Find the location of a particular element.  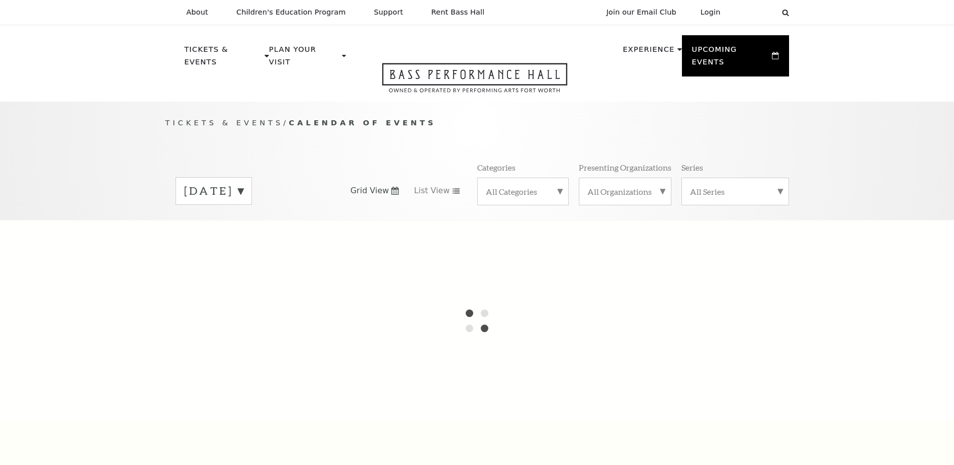

p: Tickets & Events is located at coordinates (223, 58).